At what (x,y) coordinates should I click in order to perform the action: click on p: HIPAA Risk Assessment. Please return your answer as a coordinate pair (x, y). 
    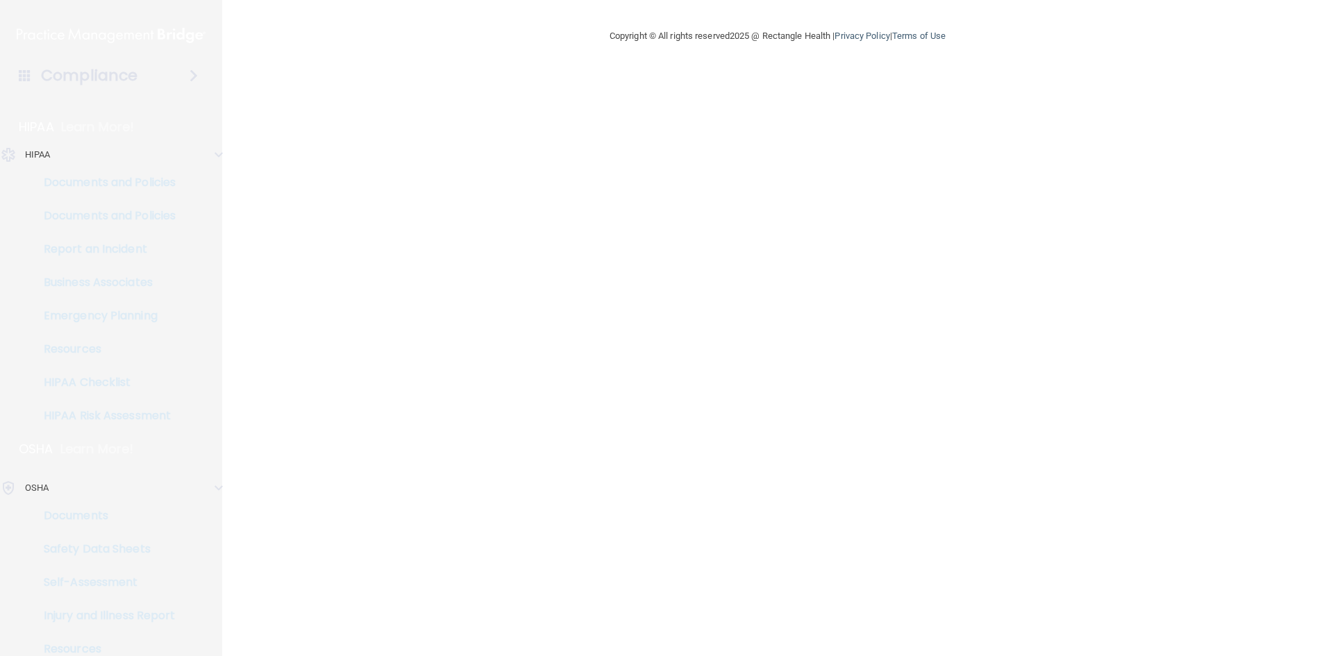
    Looking at the image, I should click on (103, 416).